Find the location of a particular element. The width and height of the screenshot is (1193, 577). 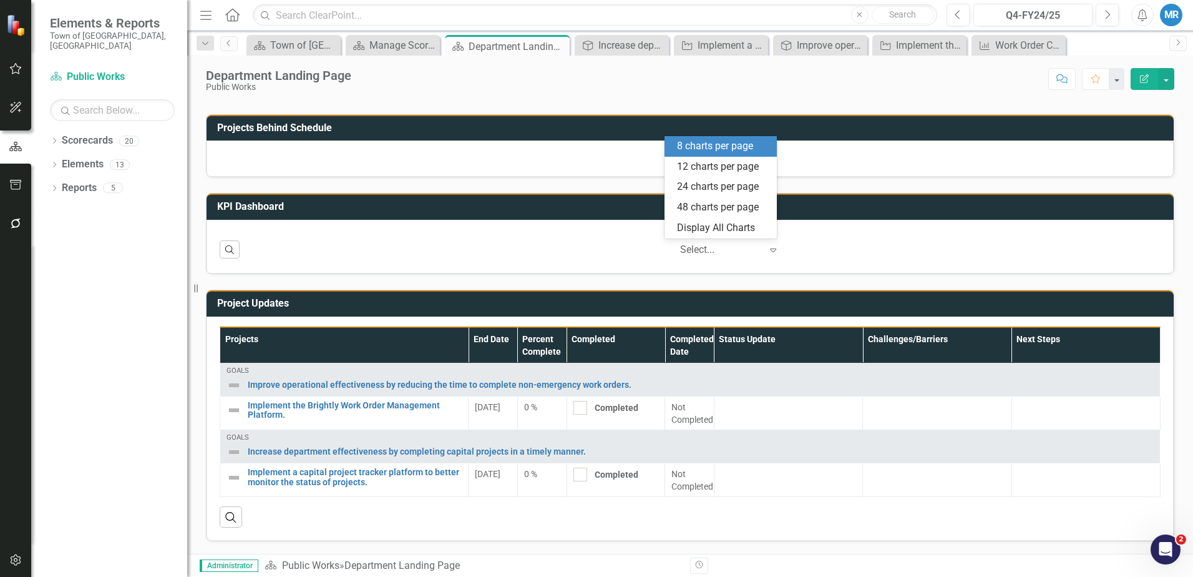

button: Search is located at coordinates (903, 15).